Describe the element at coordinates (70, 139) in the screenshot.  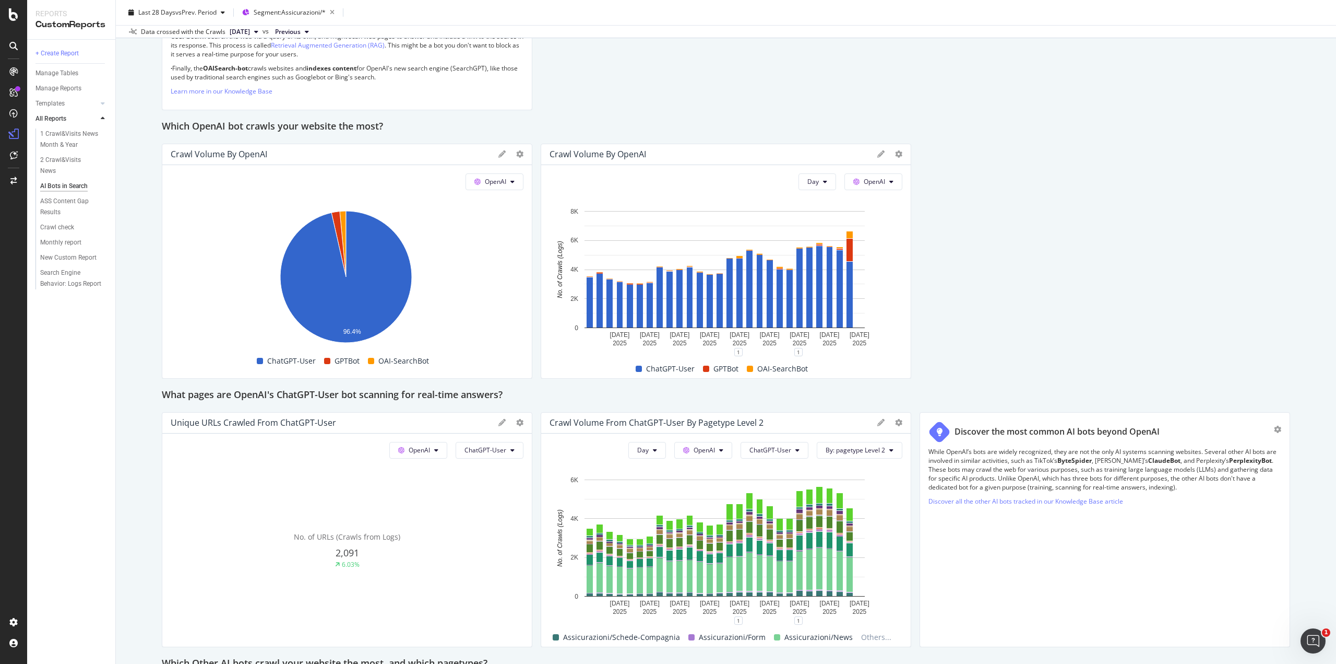
I see `div: 1 Crawl&Visits News Month & Year` at that location.